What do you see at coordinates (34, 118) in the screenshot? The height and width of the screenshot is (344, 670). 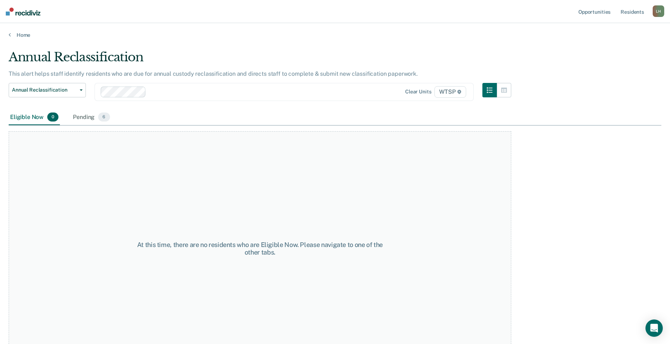 I see `div: Eligible Now0` at bounding box center [34, 118].